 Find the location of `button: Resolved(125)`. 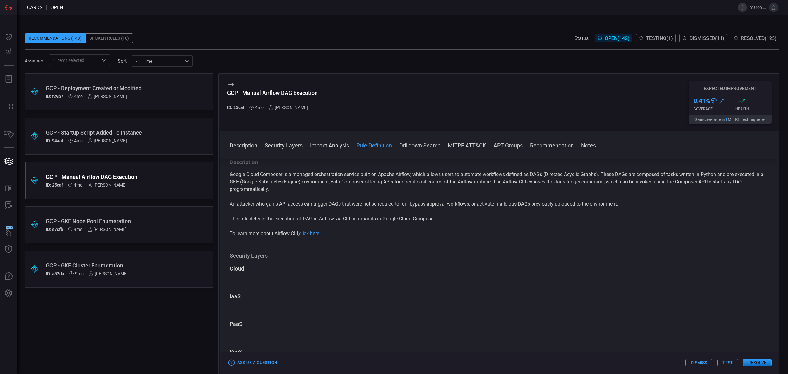

button: Resolved(125) is located at coordinates (755, 38).